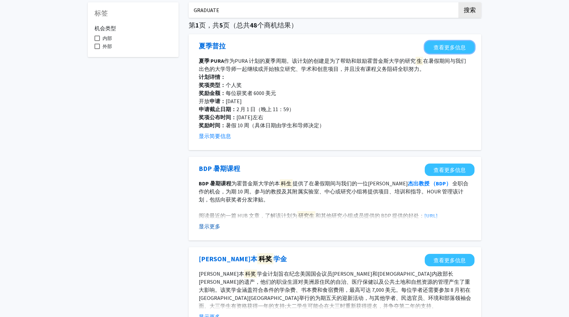 The width and height of the screenshot is (569, 317). I want to click on strong: BDP 暑期课程, so click(215, 184).